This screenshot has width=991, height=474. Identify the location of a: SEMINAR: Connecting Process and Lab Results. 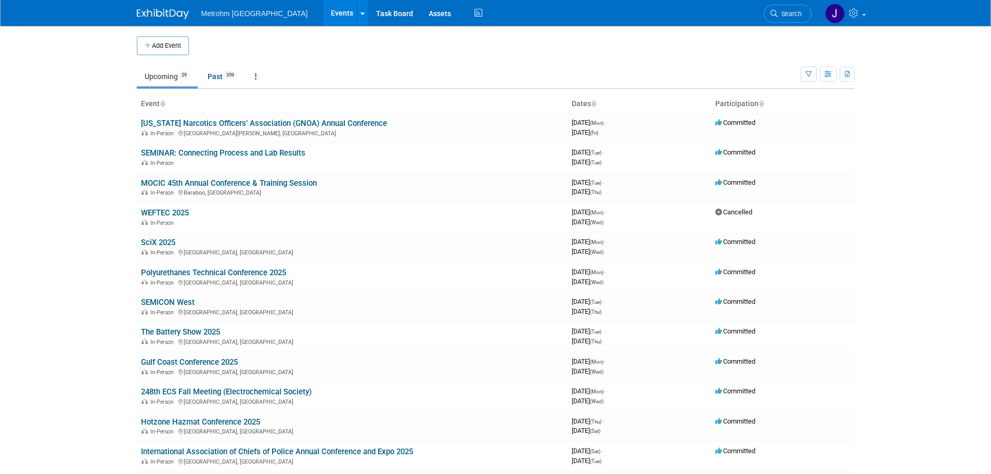
(223, 153).